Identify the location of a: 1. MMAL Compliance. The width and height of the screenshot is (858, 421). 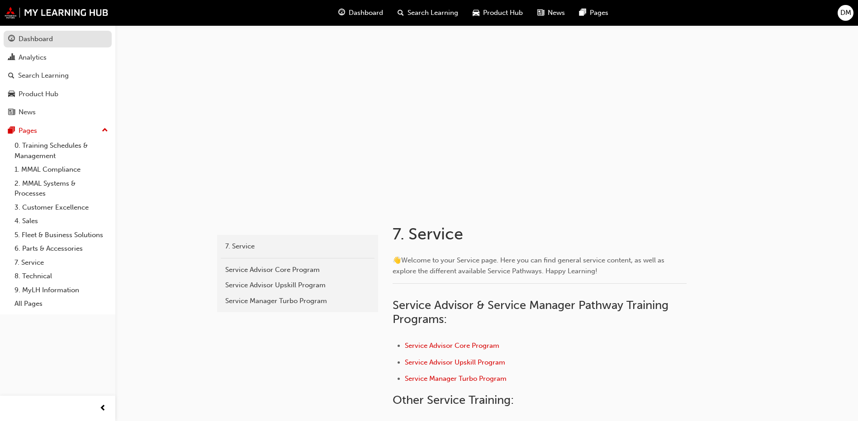
(61, 170).